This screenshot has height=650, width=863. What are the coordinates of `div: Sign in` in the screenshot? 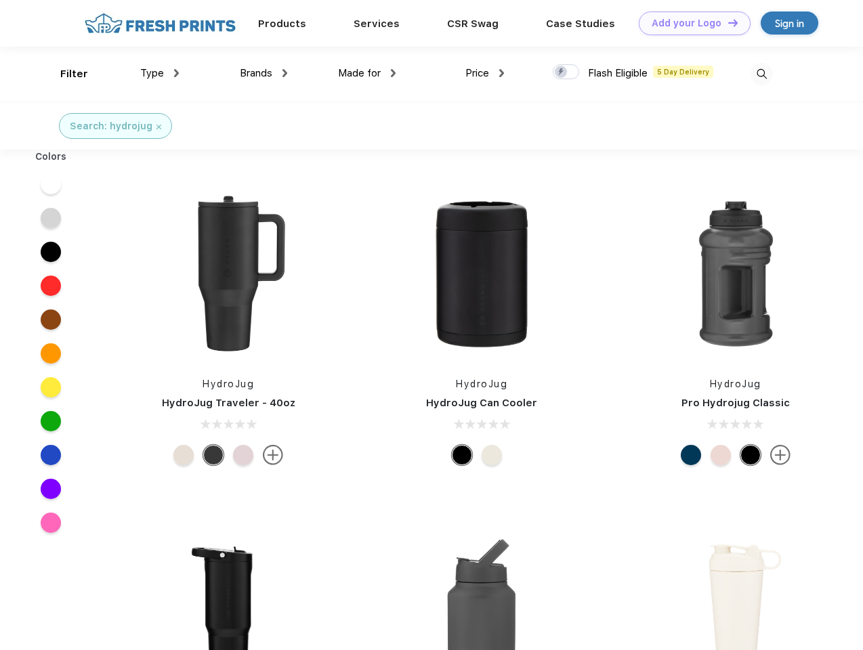 It's located at (789, 23).